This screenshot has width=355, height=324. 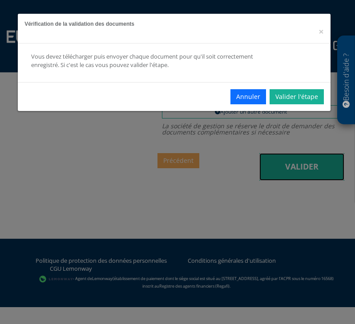 What do you see at coordinates (296, 97) in the screenshot?
I see `a: Valider l'étape` at bounding box center [296, 97].